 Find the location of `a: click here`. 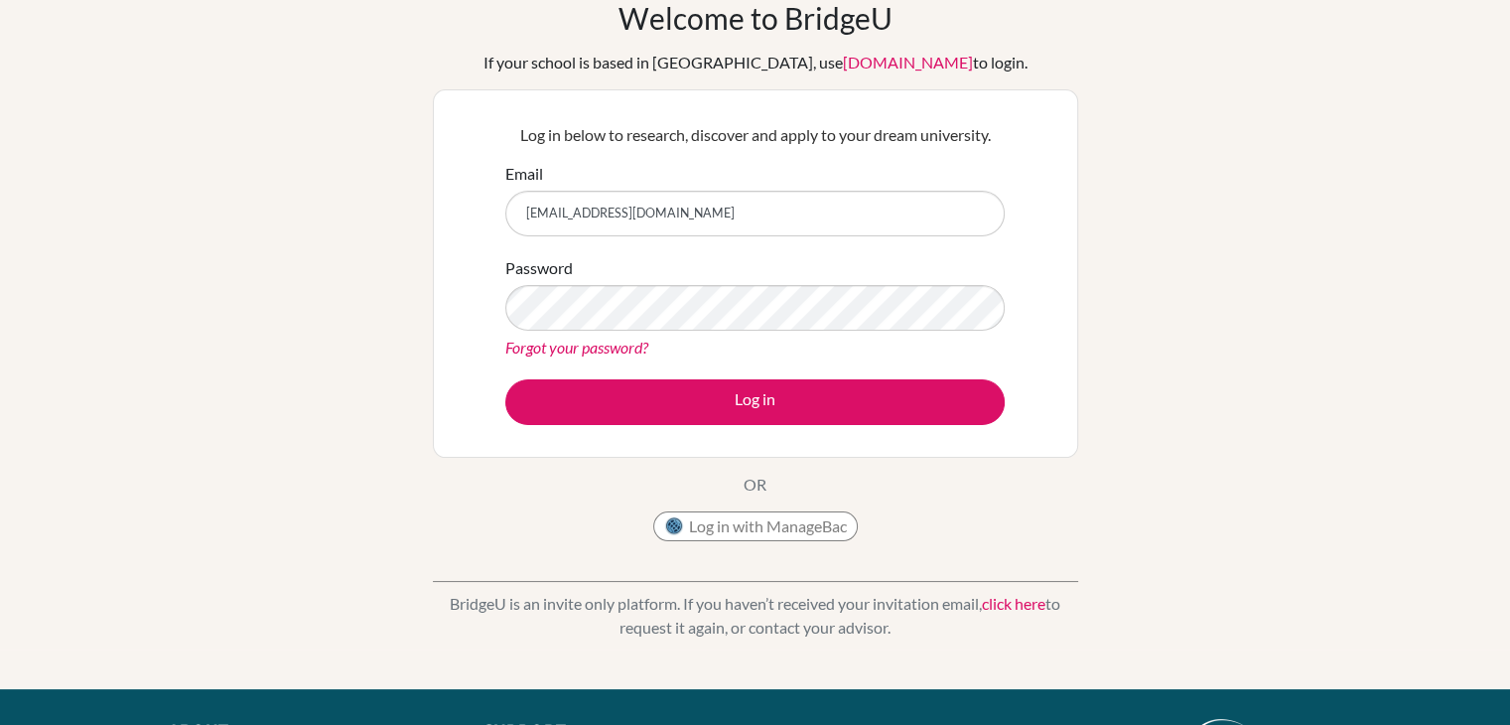

a: click here is located at coordinates (1014, 603).